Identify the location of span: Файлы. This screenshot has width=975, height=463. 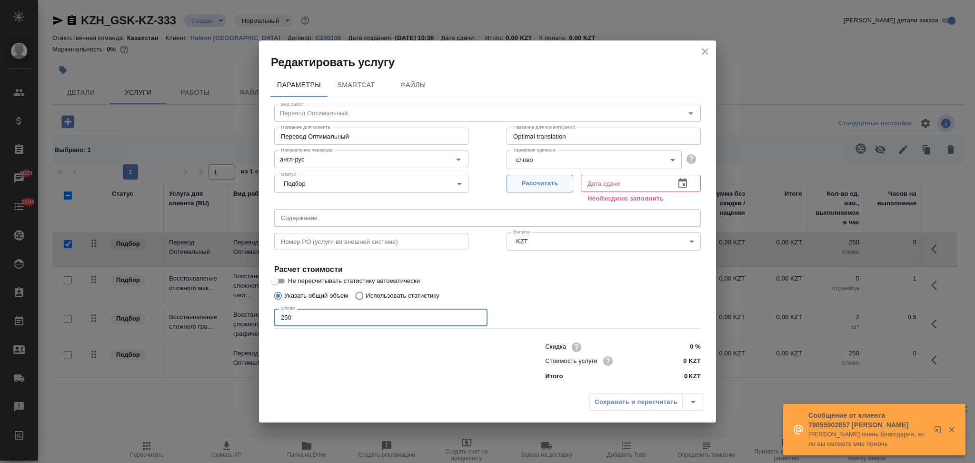
(413, 85).